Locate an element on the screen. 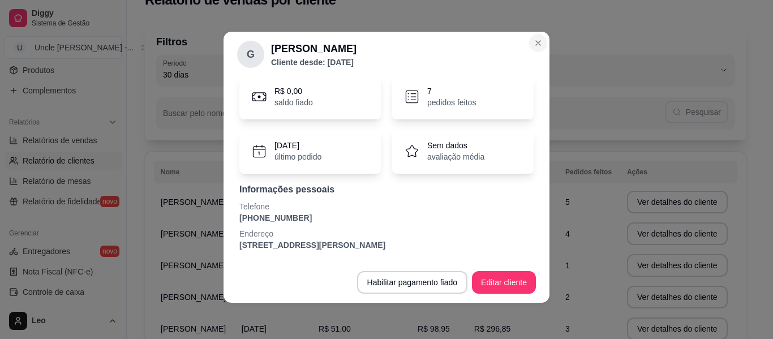 The width and height of the screenshot is (773, 339). p: avaliação média is located at coordinates (456, 157).